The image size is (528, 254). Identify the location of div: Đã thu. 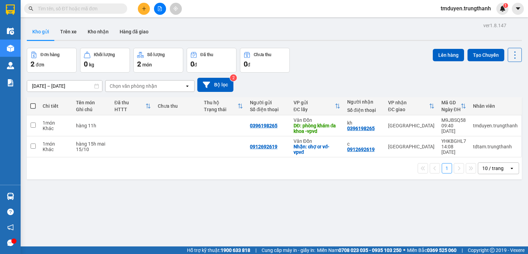
(207, 55).